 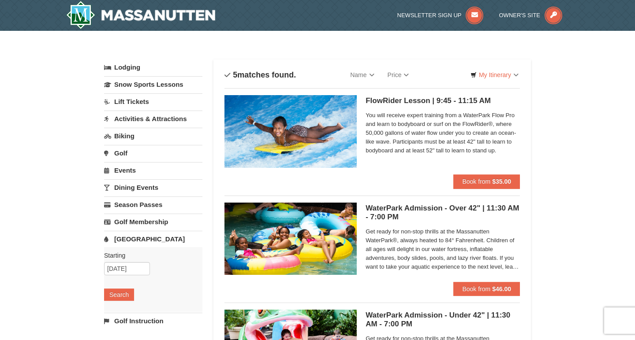 What do you see at coordinates (443, 133) in the screenshot?
I see `span: You will receive expert training from a WaterPark Flow Pro and learn to bodyboard or surf on the ...` at bounding box center [443, 133].